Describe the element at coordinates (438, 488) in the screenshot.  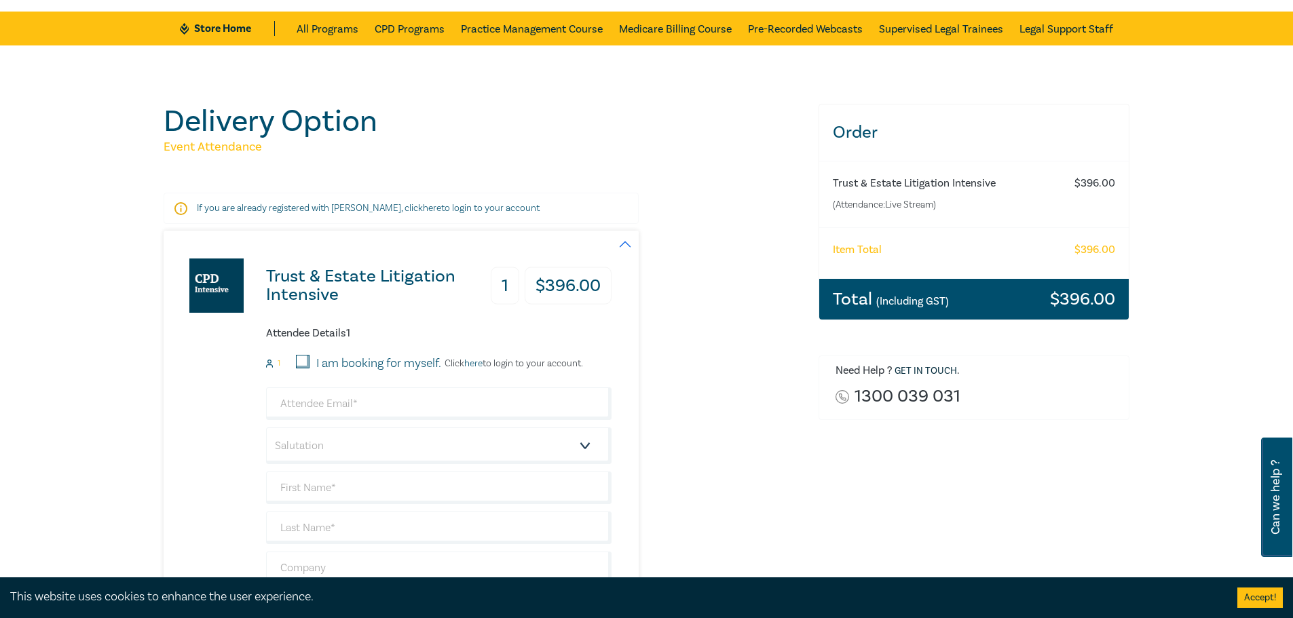
I see `input: First Name*` at that location.